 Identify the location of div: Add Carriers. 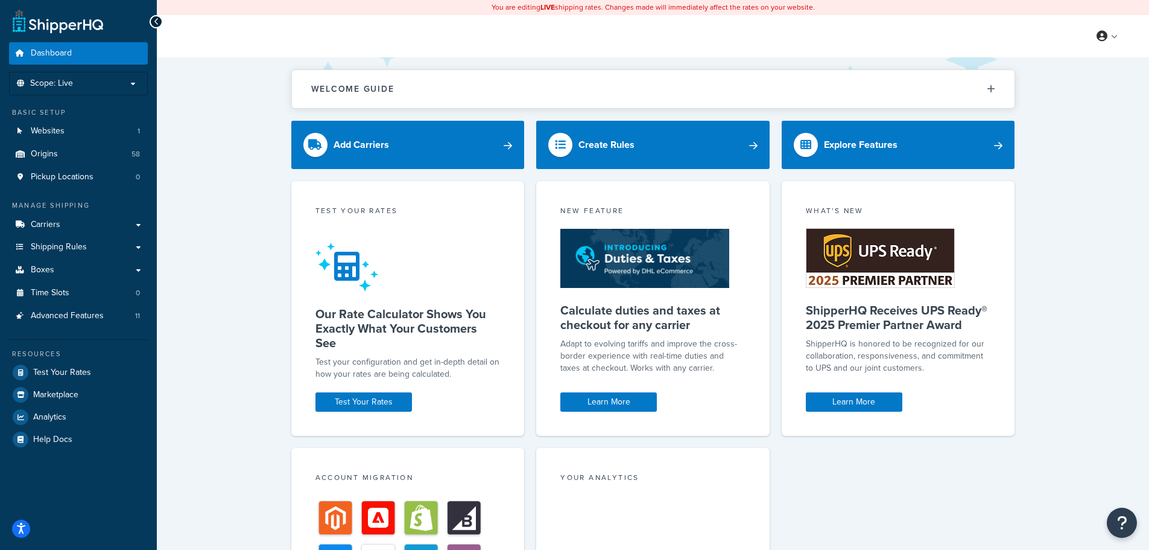
(361, 145).